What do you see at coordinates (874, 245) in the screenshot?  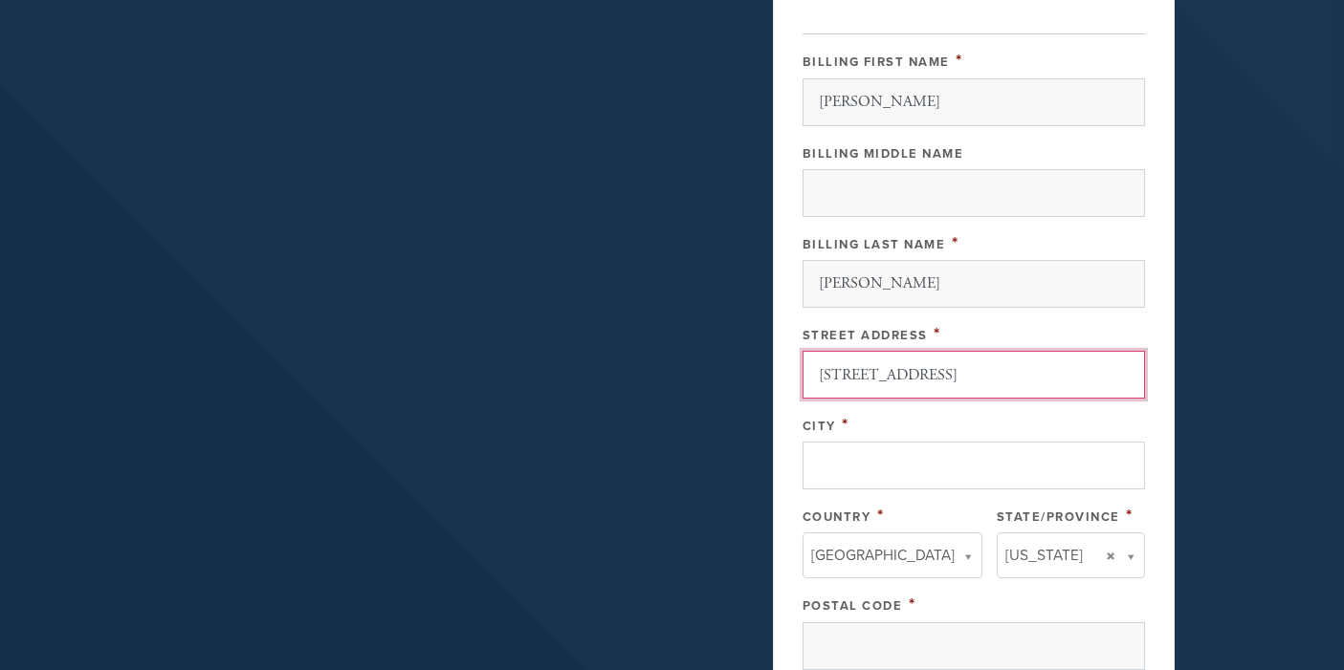 I see `label: Billing Last Name` at bounding box center [874, 245].